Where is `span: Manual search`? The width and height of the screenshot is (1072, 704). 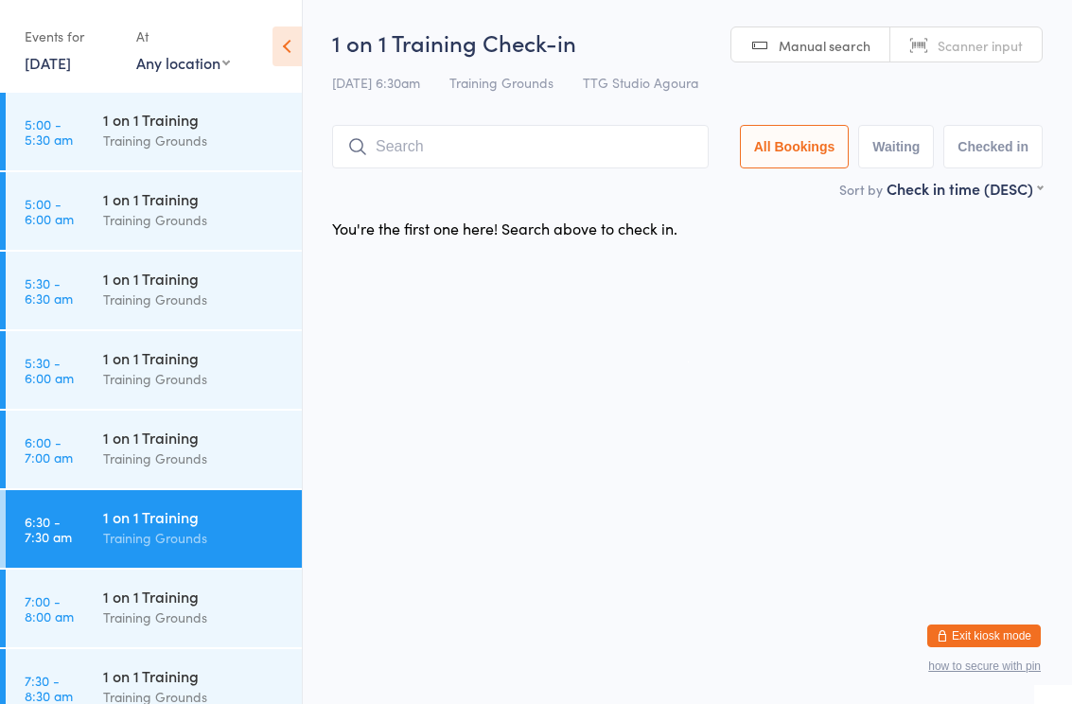
span: Manual search is located at coordinates (824, 45).